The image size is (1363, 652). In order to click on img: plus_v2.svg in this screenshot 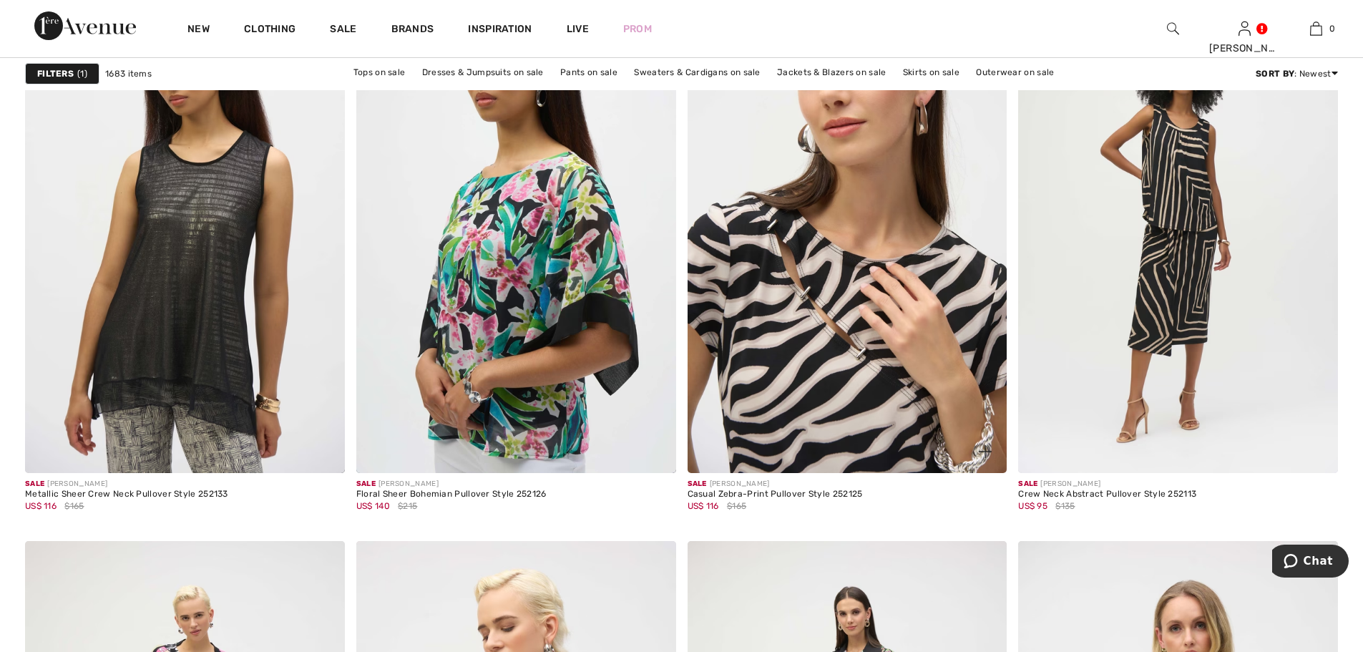, I will do `click(985, 451)`.